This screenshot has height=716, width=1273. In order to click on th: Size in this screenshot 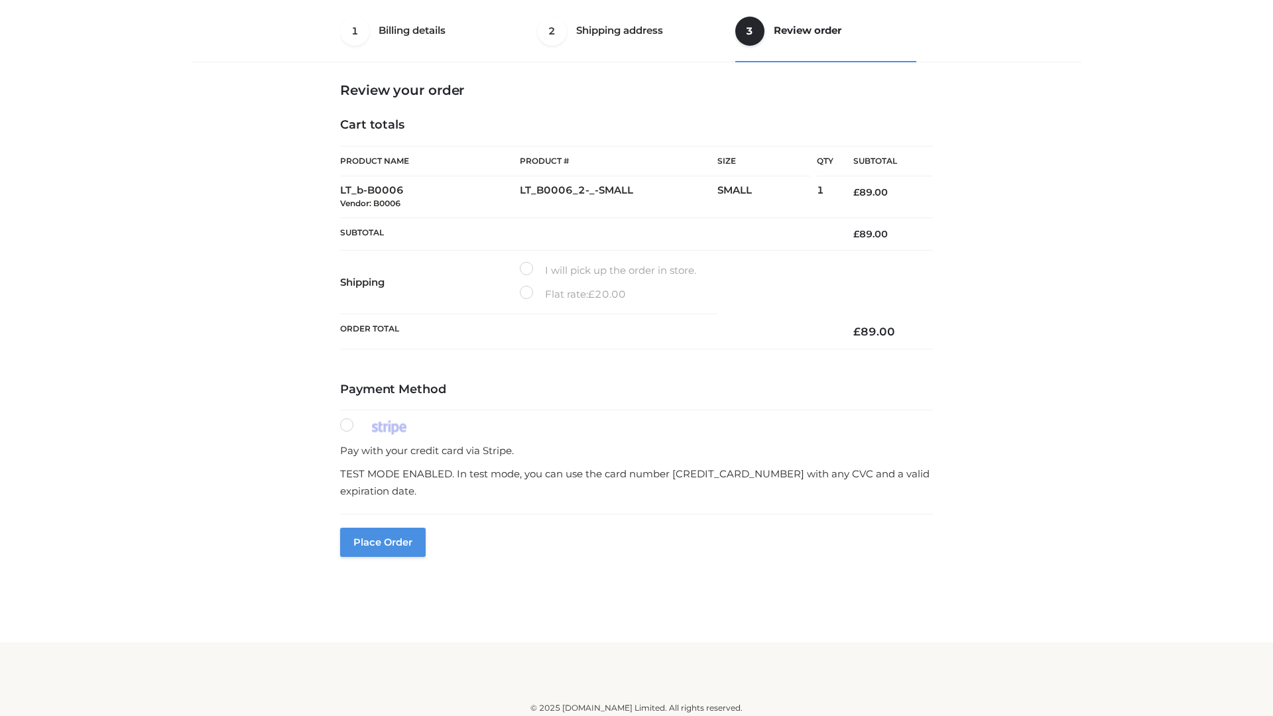, I will do `click(764, 161)`.